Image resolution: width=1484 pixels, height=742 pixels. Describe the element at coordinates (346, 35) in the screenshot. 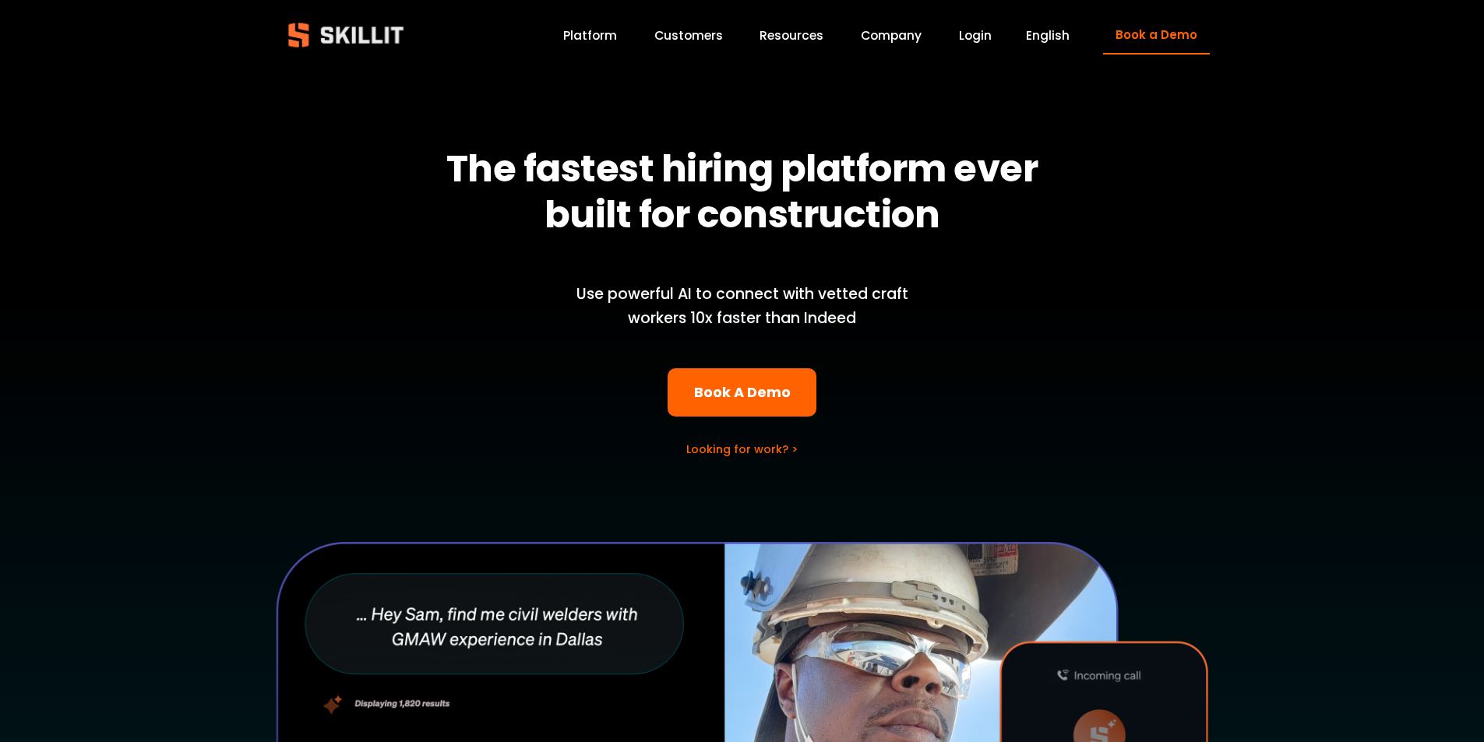

I see `img: Skillit` at that location.